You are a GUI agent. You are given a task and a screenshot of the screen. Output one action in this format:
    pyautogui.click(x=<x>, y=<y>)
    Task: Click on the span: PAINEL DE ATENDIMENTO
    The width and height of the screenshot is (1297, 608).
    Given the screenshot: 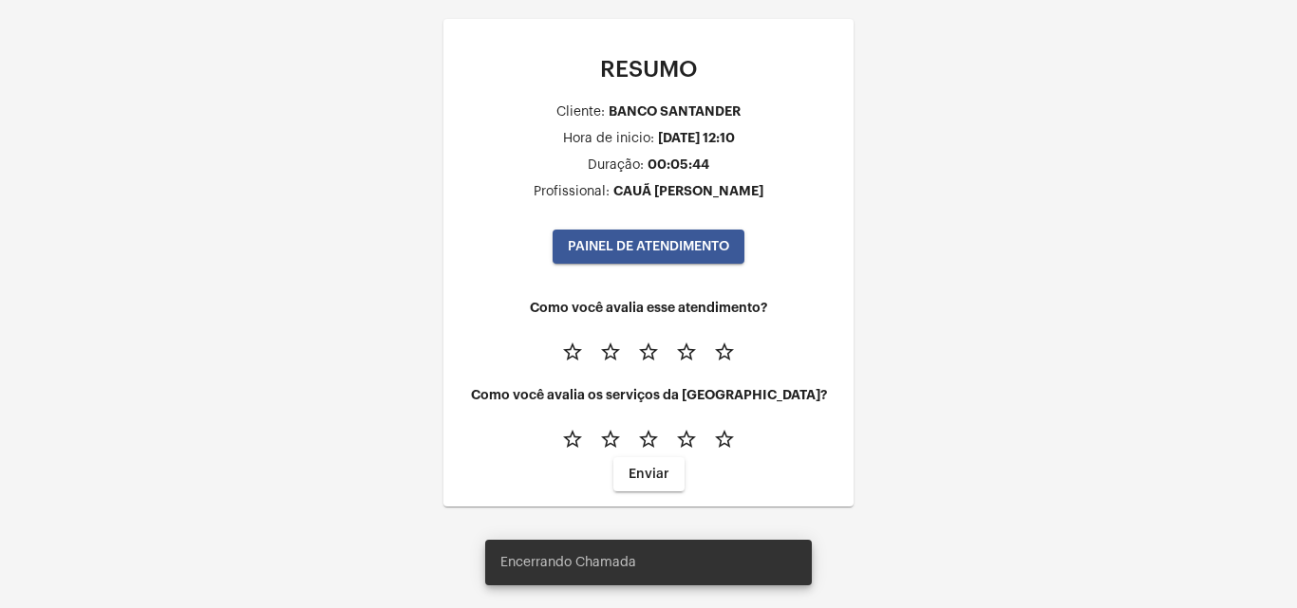 What is the action you would take?
    pyautogui.click(x=648, y=247)
    